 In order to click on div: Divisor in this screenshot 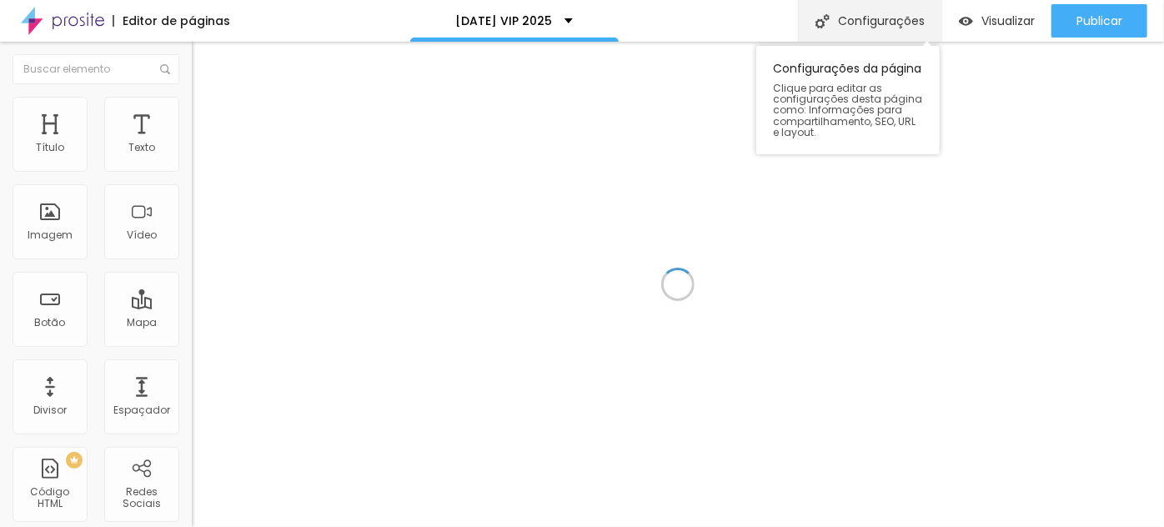, I will do `click(50, 410)`.